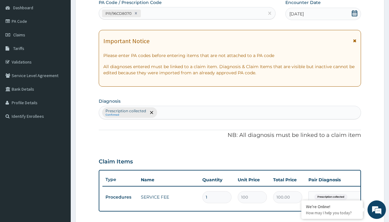  Describe the element at coordinates (60, 101) in the screenshot. I see `span: We're online!` at that location.